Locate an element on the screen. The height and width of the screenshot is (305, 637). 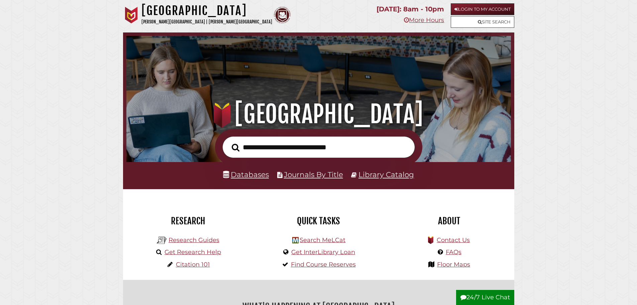
a: Floor Maps is located at coordinates (453, 264).